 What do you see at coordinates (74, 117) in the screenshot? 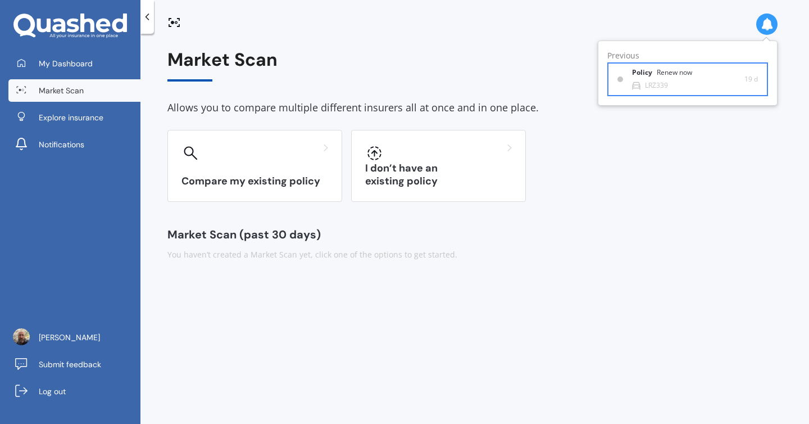
I see `a: Explore insurance` at bounding box center [74, 117].